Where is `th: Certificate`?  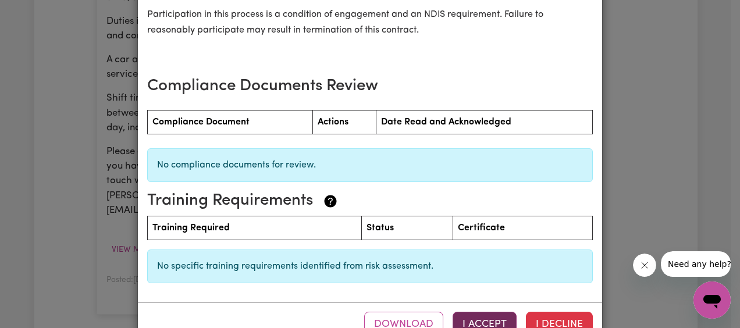 th: Certificate is located at coordinates (522, 227).